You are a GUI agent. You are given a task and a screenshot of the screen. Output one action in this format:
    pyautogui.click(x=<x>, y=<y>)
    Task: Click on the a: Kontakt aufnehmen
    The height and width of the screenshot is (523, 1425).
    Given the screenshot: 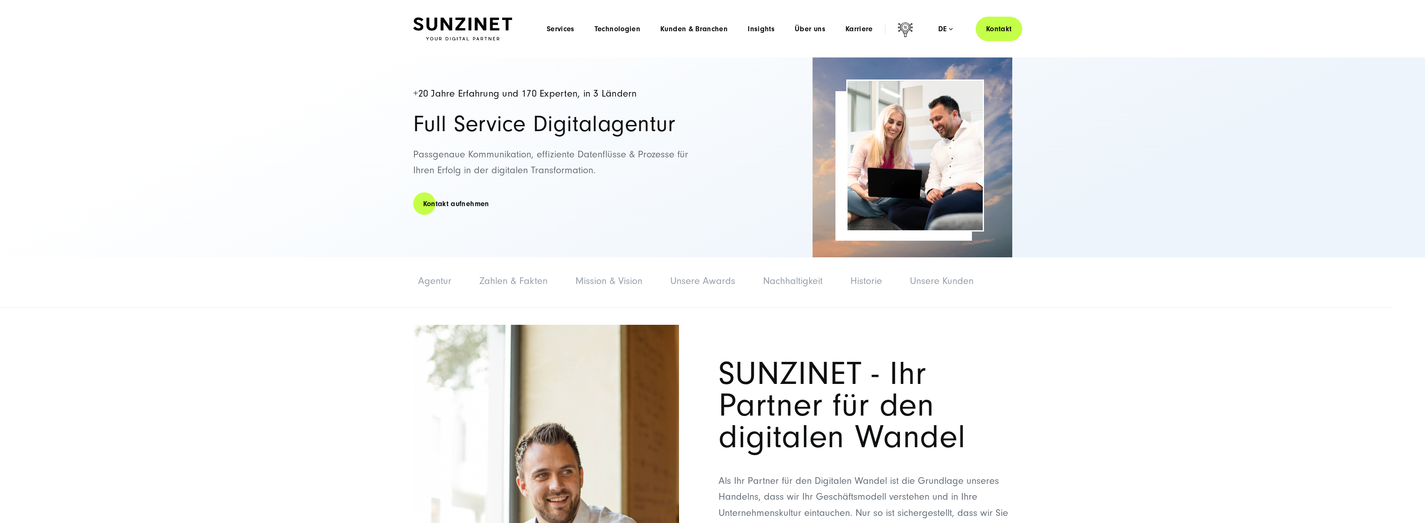 What is the action you would take?
    pyautogui.click(x=456, y=204)
    